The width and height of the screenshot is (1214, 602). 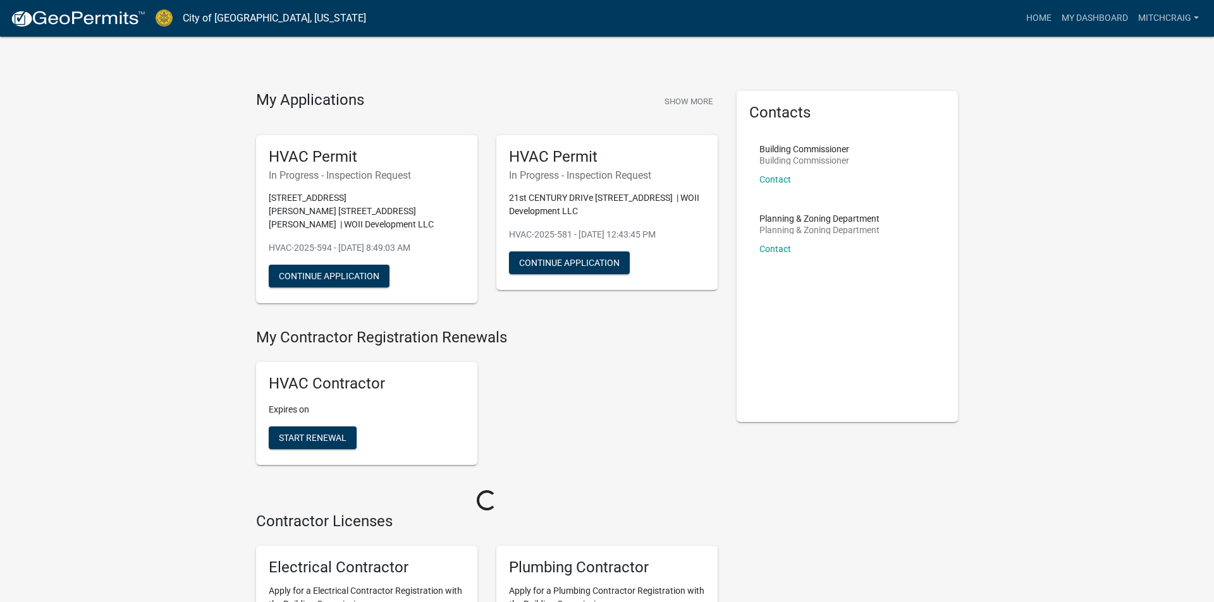 I want to click on wm-registration-list-section: My Contractor Registration Renewals, so click(x=487, y=402).